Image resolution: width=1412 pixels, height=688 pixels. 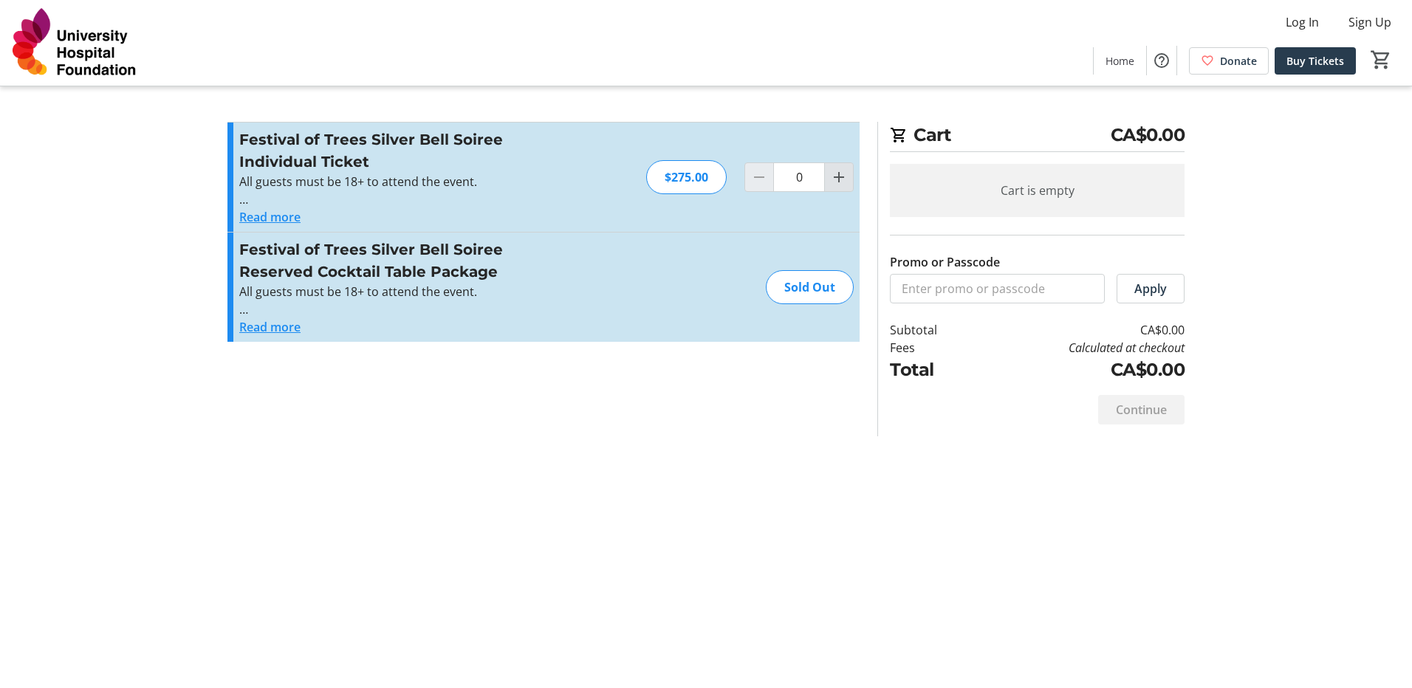 I want to click on button: Log In, so click(x=1302, y=22).